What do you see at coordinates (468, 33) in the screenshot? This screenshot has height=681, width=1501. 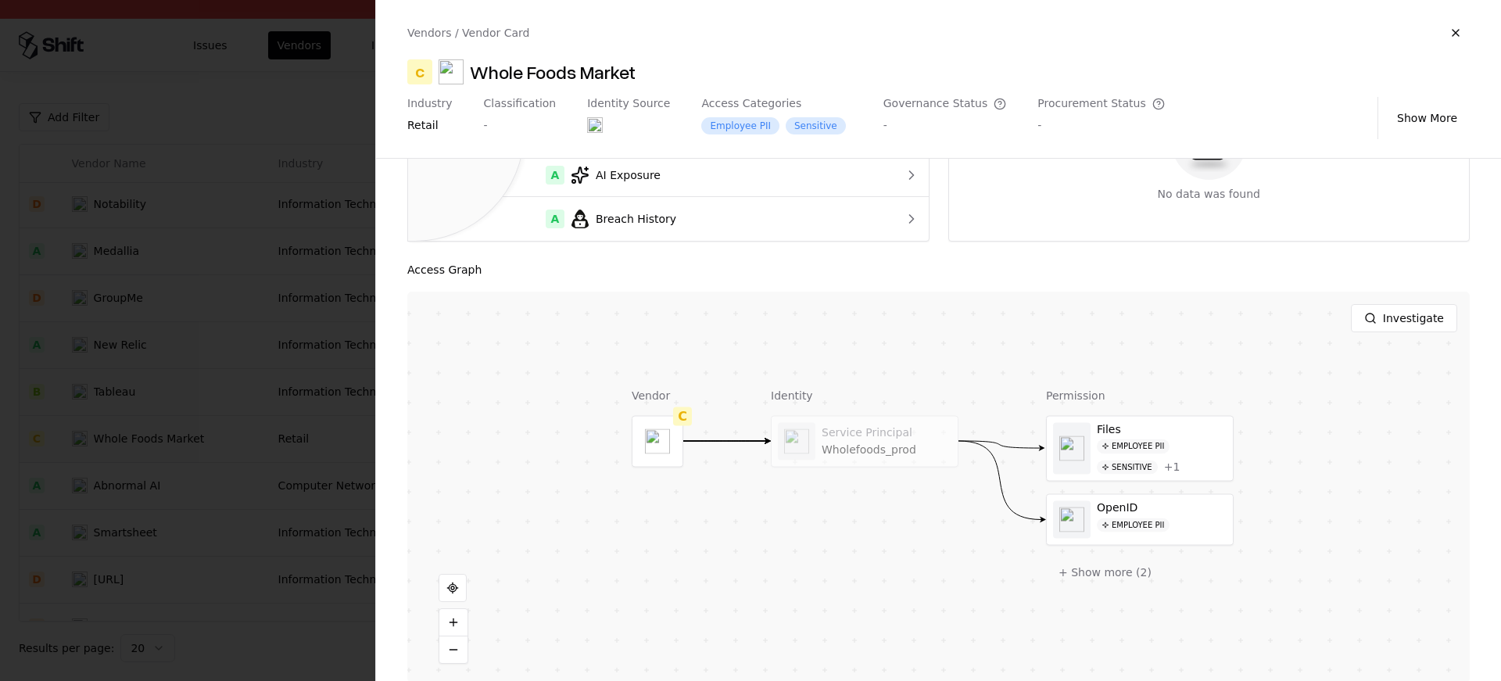 I see `div: Vendors / Vendor Card` at bounding box center [468, 33].